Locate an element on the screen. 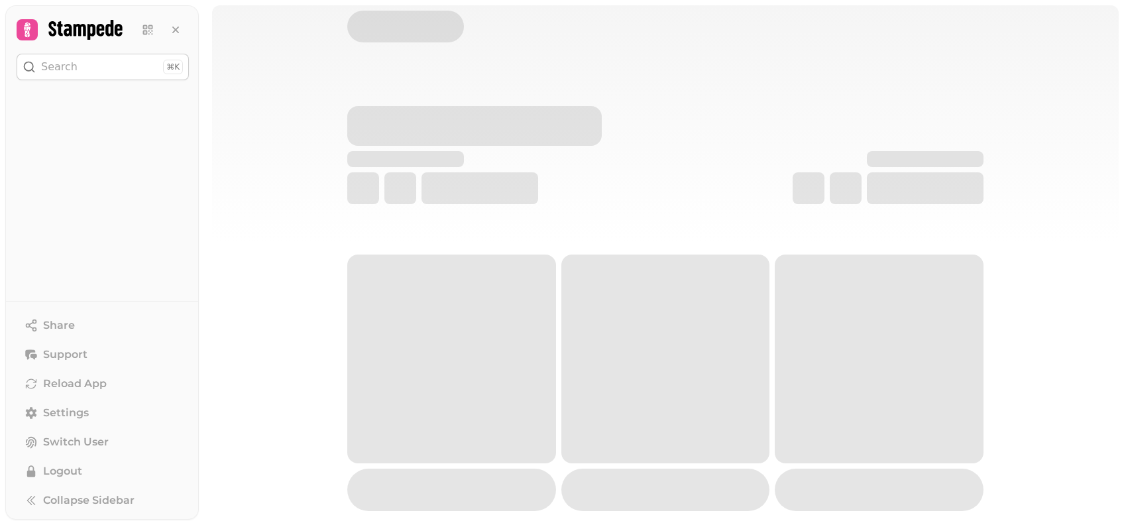  a: Settings is located at coordinates (103, 413).